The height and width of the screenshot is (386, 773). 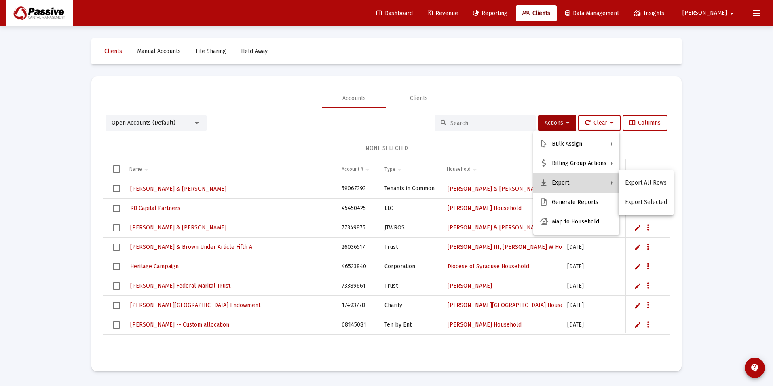 I want to click on button: Billing Group Actions, so click(x=576, y=163).